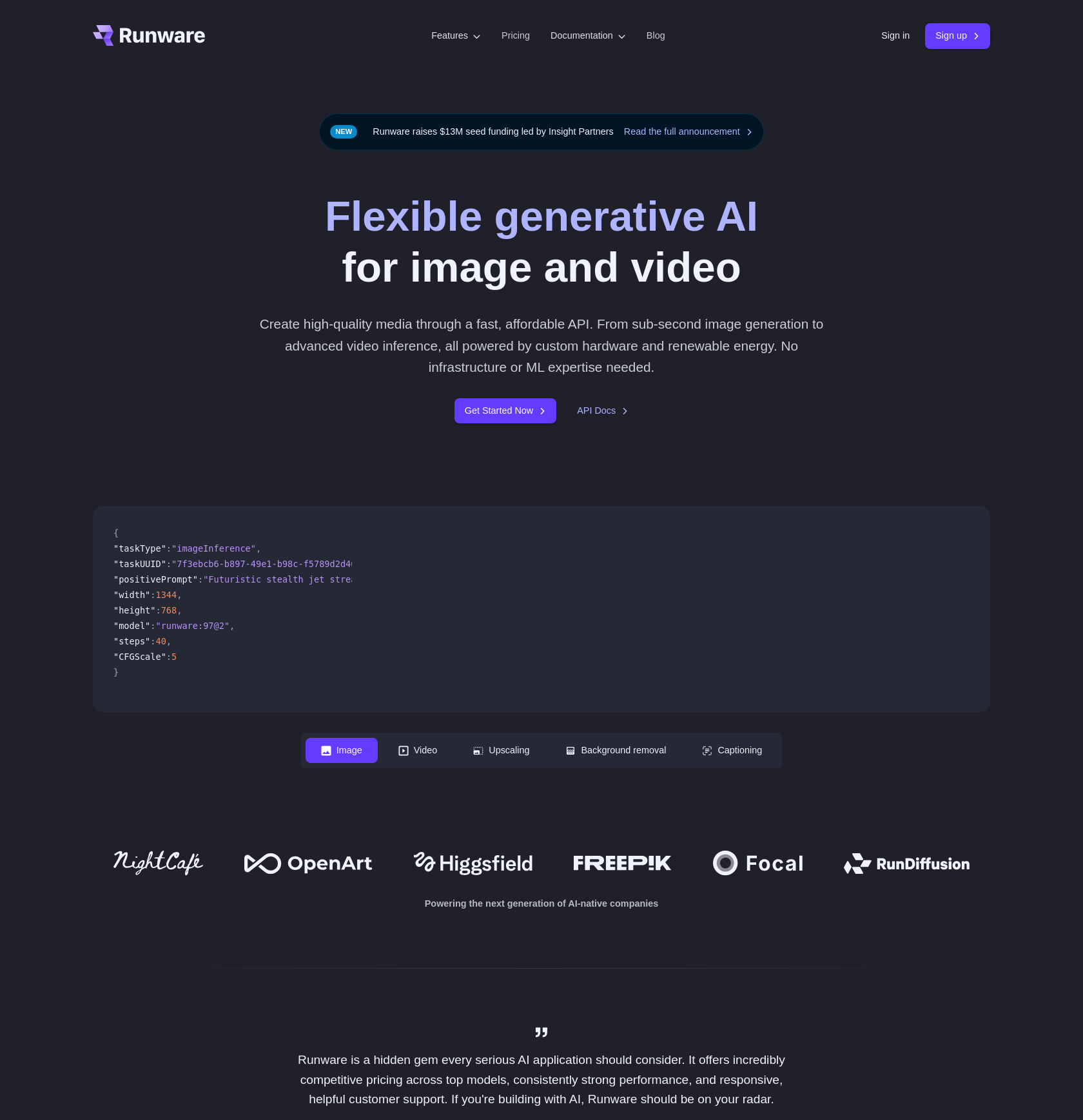 This screenshot has height=1120, width=1083. I want to click on button: Upscaling, so click(501, 751).